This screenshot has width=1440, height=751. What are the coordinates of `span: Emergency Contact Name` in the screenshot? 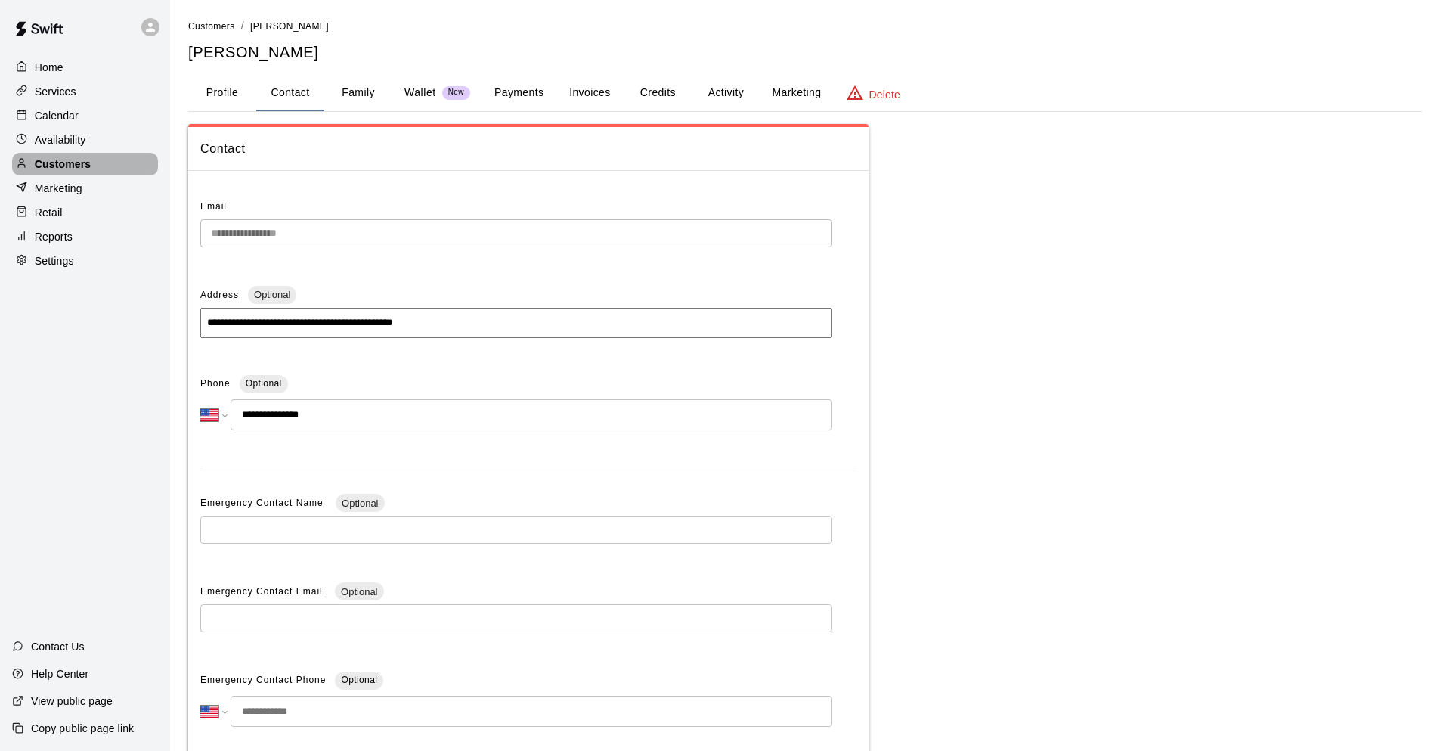 It's located at (263, 503).